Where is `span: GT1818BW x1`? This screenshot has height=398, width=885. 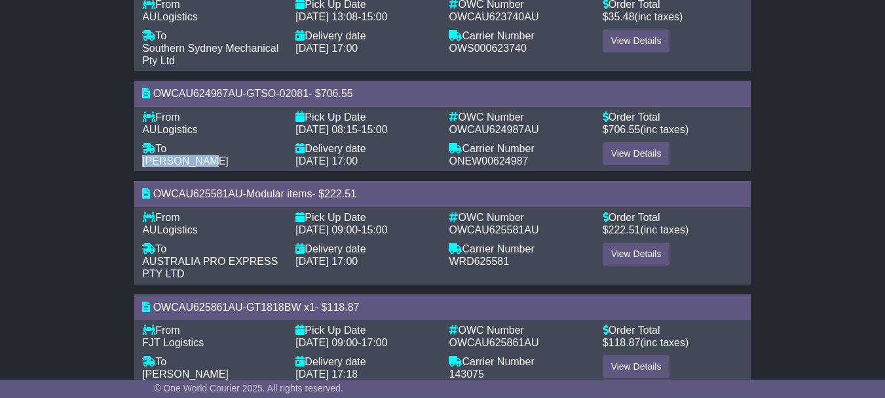
span: GT1818BW x1 is located at coordinates (280, 307).